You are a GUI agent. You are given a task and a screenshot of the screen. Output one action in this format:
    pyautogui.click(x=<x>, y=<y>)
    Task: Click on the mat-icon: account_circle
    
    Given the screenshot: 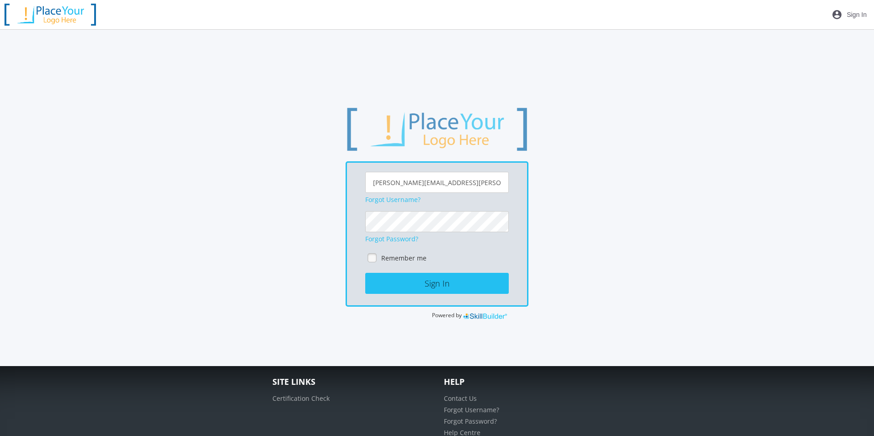 What is the action you would take?
    pyautogui.click(x=837, y=15)
    